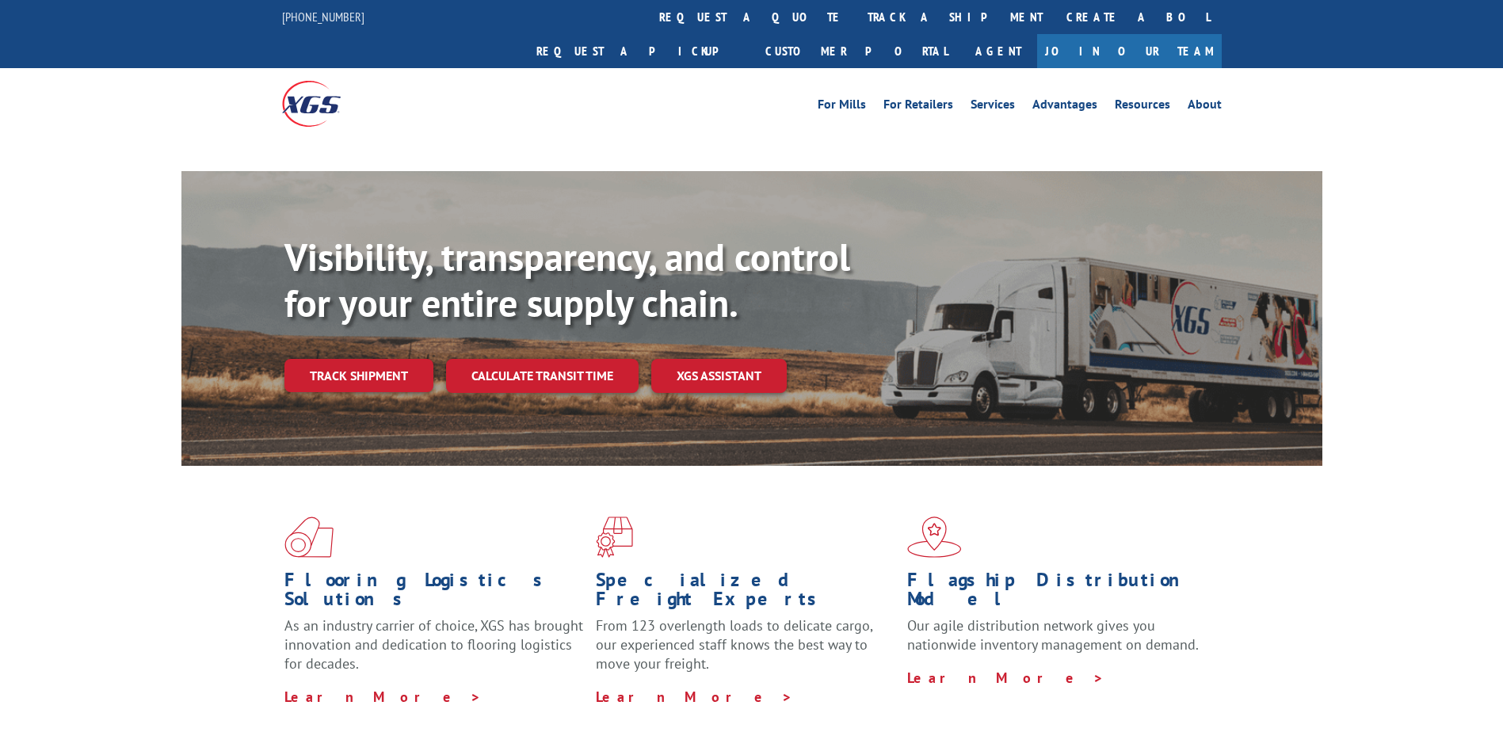 Image resolution: width=1503 pixels, height=732 pixels. I want to click on a: For Retailers, so click(918, 107).